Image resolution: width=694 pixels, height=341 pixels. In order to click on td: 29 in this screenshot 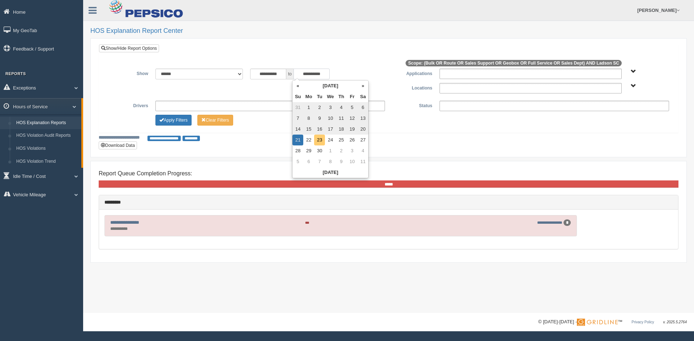, I will do `click(309, 151)`.